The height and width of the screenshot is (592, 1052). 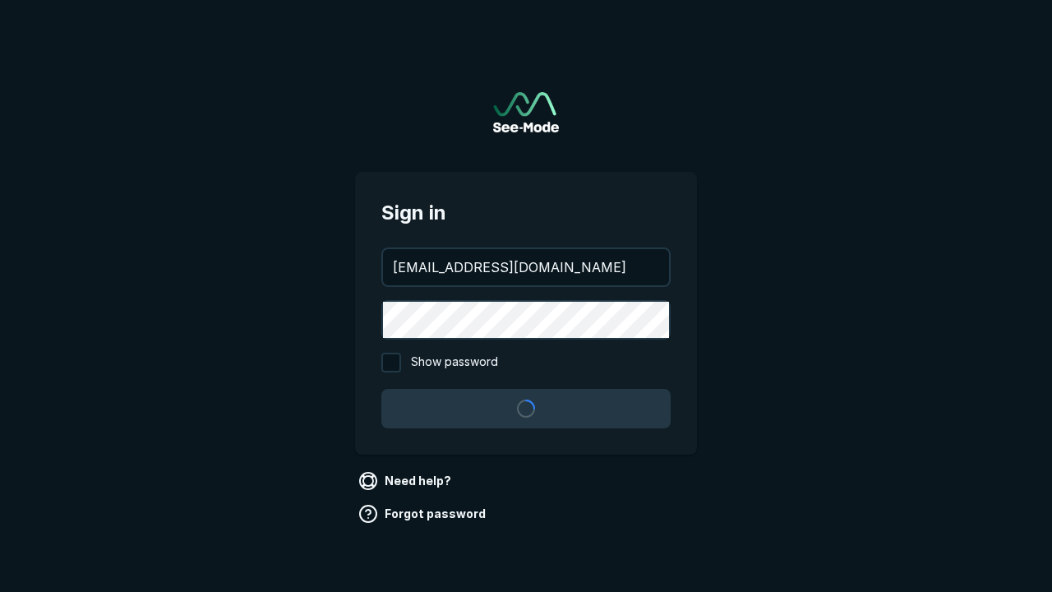 What do you see at coordinates (423, 514) in the screenshot?
I see `a: Forgot password` at bounding box center [423, 514].